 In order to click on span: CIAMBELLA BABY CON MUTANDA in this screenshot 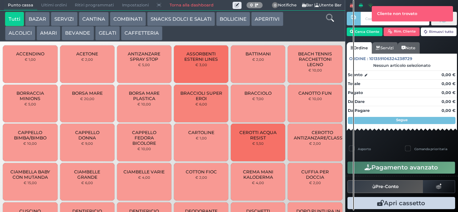, I will do `click(30, 175)`.